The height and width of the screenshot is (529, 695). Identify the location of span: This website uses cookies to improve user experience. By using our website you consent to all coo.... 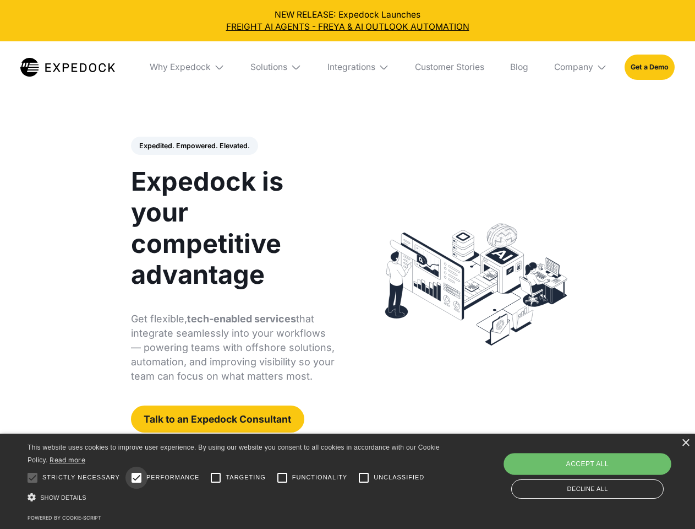
(233, 453).